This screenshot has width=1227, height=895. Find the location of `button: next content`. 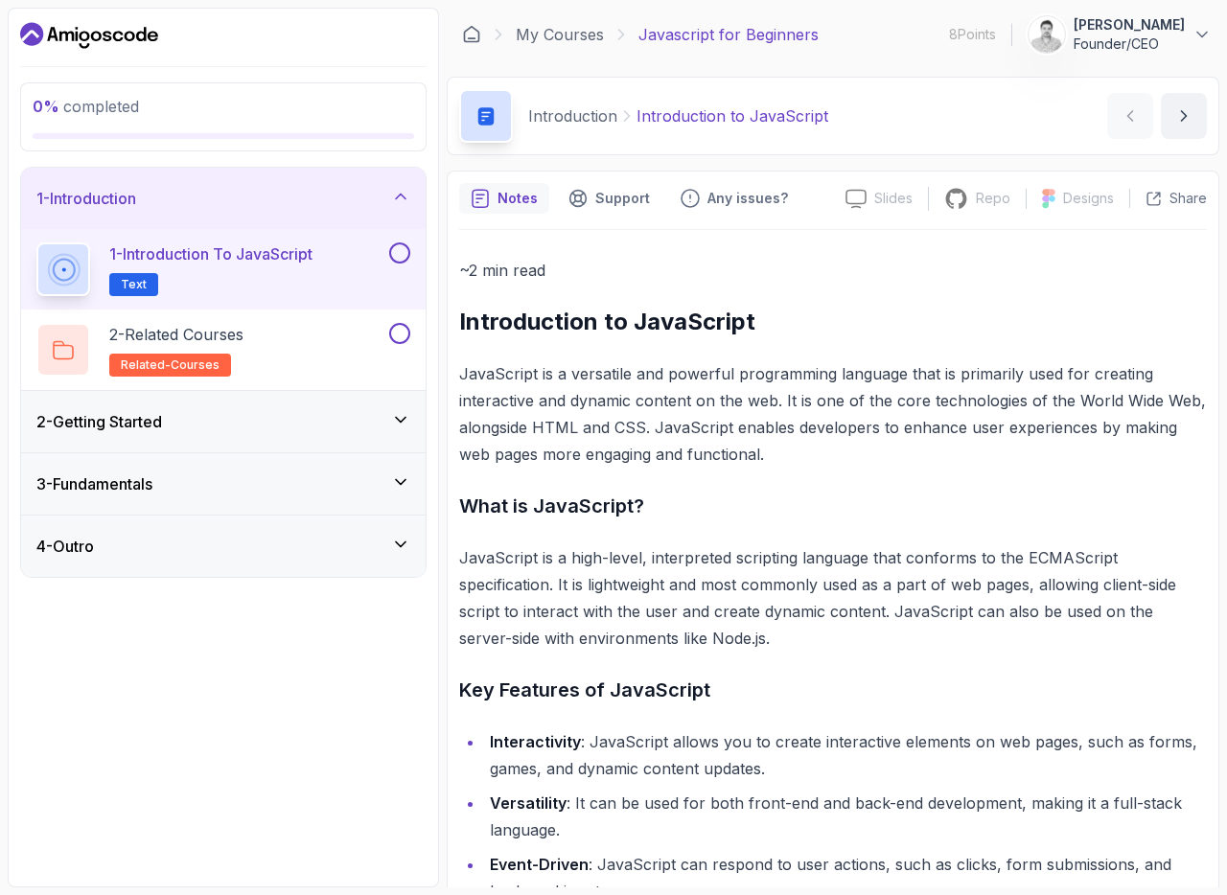

button: next content is located at coordinates (1184, 116).